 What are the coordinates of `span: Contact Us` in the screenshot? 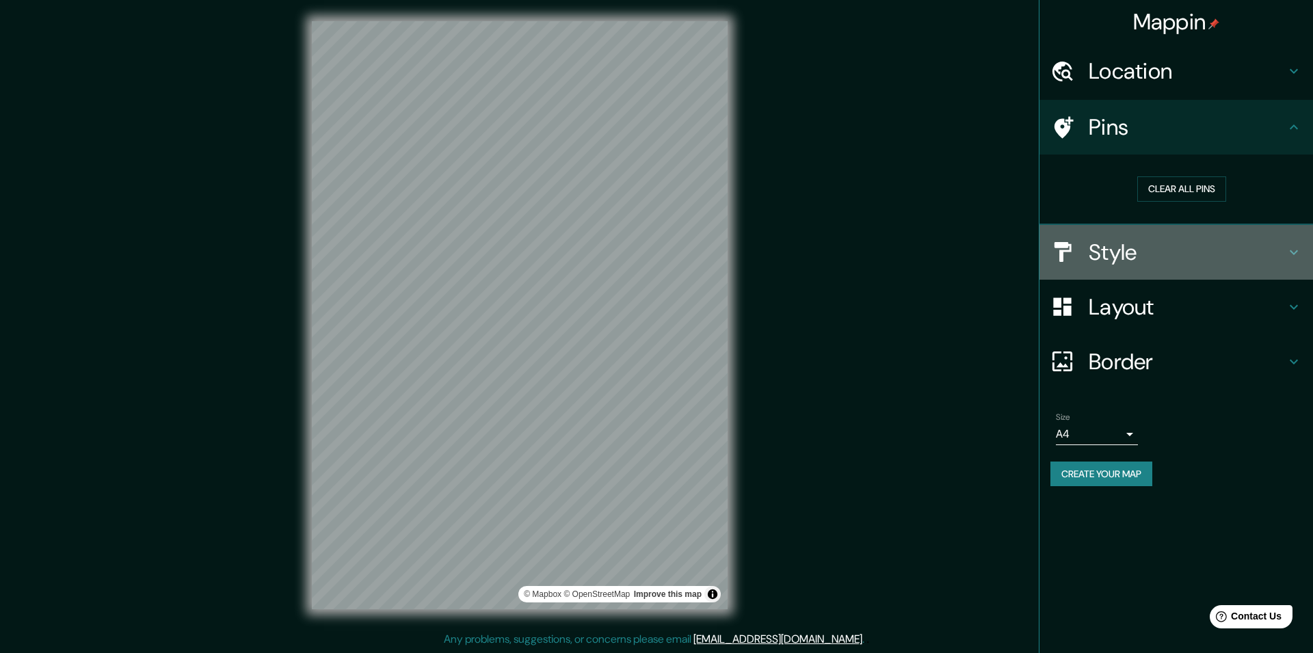 It's located at (65, 16).